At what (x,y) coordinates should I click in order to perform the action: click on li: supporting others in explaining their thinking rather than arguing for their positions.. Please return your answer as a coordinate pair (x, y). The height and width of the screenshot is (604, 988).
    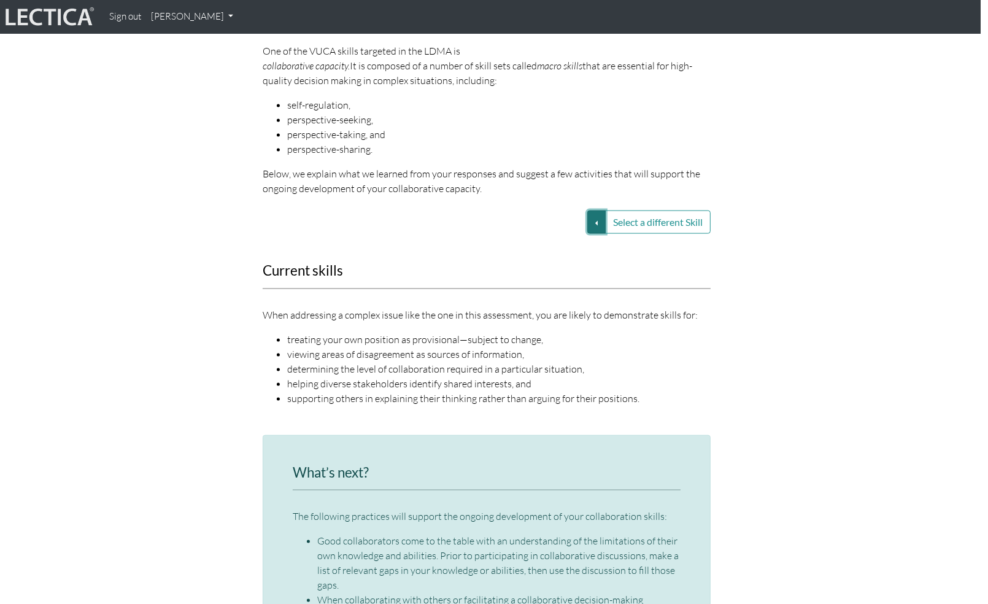
    Looking at the image, I should click on (499, 398).